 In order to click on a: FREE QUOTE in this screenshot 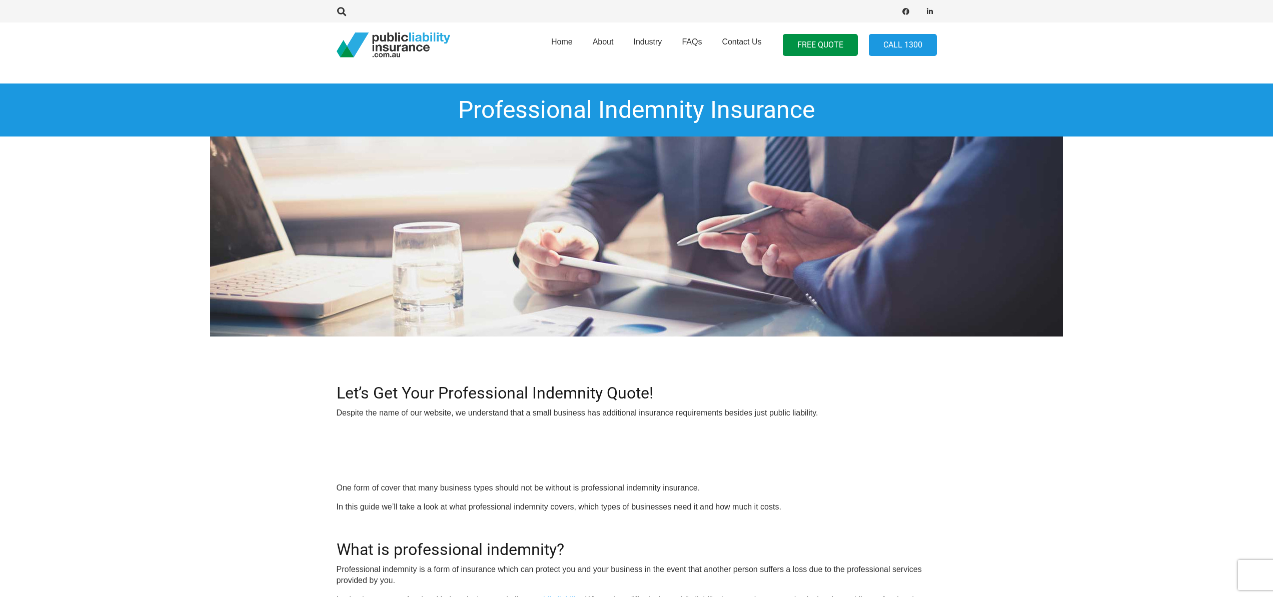, I will do `click(820, 45)`.